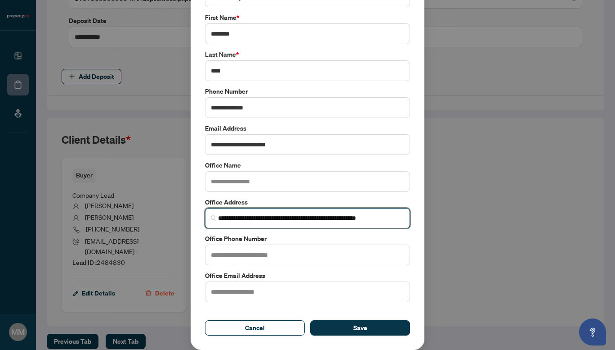  Describe the element at coordinates (214, 218) in the screenshot. I see `img: search_icon` at that location.